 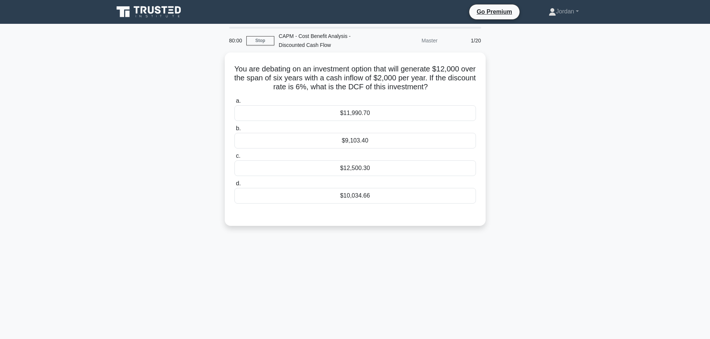 What do you see at coordinates (409, 41) in the screenshot?
I see `div: Master` at bounding box center [409, 41].